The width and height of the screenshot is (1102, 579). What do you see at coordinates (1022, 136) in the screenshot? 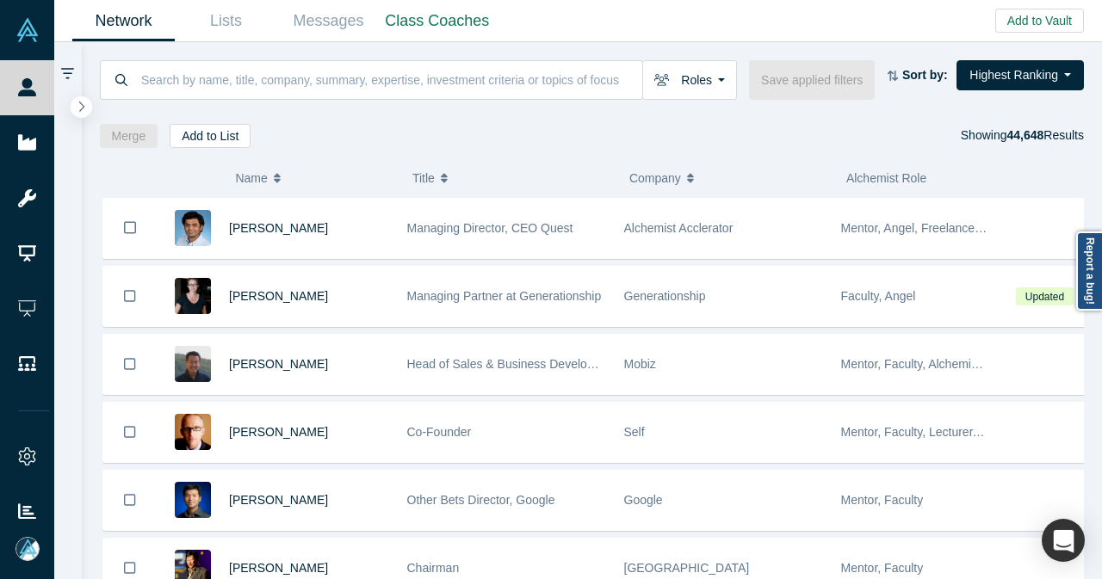
I see `div: Showing` at bounding box center [1022, 136].